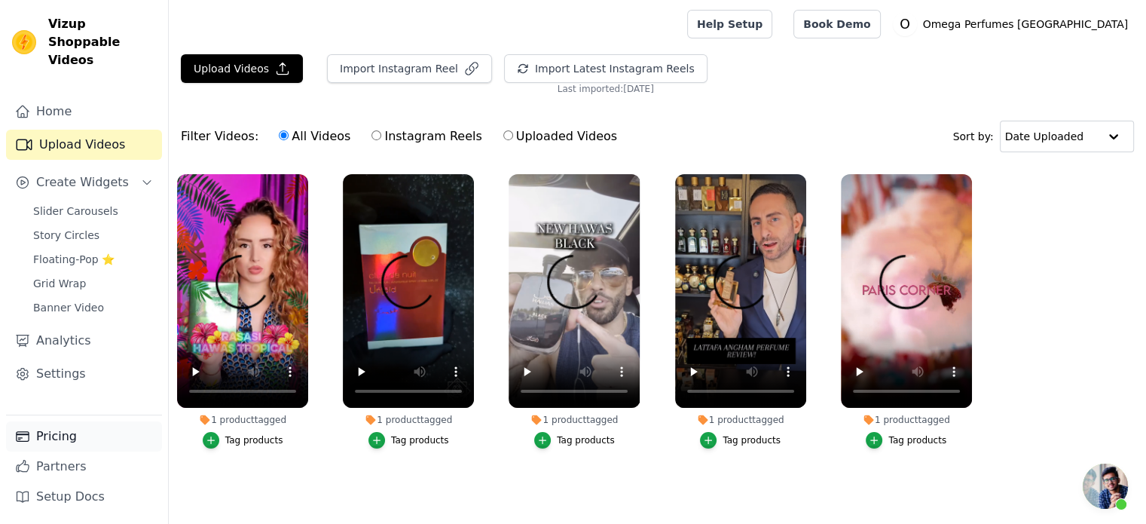  What do you see at coordinates (376, 135) in the screenshot?
I see `input: Instagram Reels` at bounding box center [376, 135].